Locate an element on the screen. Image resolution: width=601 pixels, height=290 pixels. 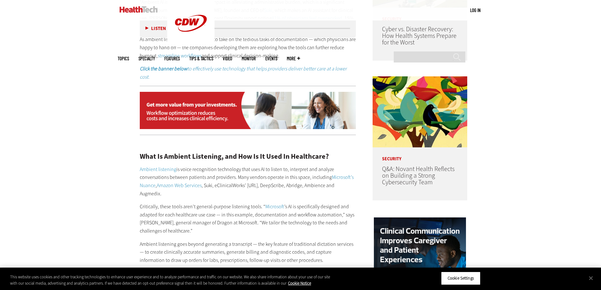
div: This website uses cookies and other tracking technologies to enhance user experience and to analy... is located at coordinates (170, 280).